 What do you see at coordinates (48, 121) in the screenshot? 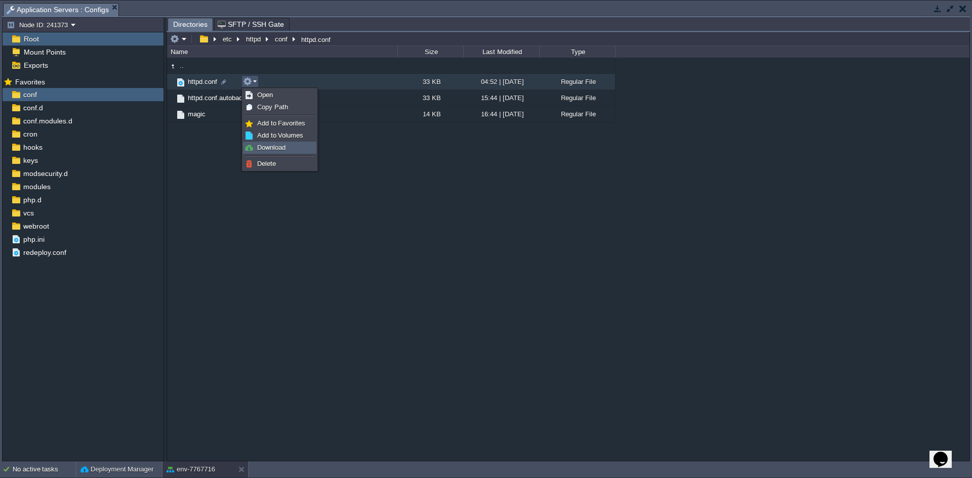
I see `a: conf.modules.d` at bounding box center [48, 121].